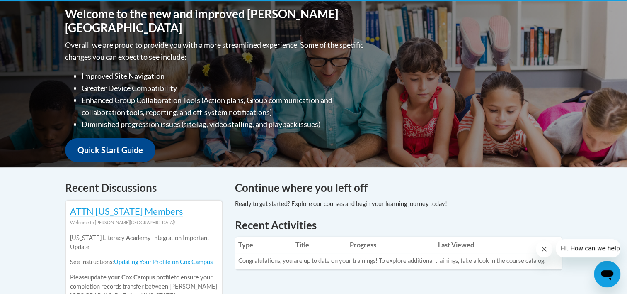  I want to click on li: Enhanced Group Collaboration Tools (Action plans, Group communication and collaboration tools, re..., so click(224, 106).